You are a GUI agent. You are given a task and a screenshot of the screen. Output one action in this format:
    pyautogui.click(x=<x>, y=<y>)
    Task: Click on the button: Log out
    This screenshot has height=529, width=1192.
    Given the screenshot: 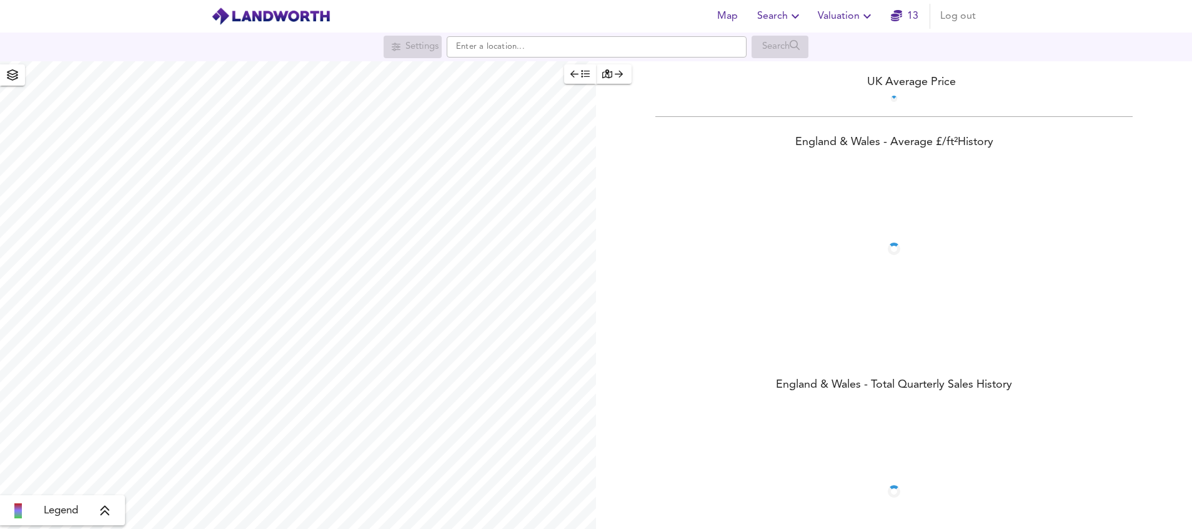 What is the action you would take?
    pyautogui.click(x=958, y=16)
    